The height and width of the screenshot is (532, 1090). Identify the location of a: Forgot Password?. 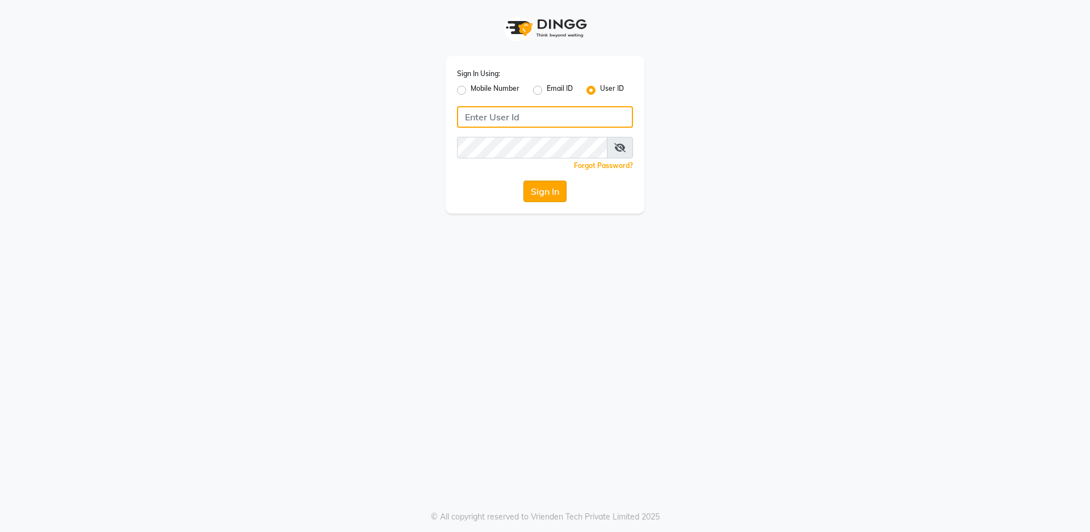
(604, 165).